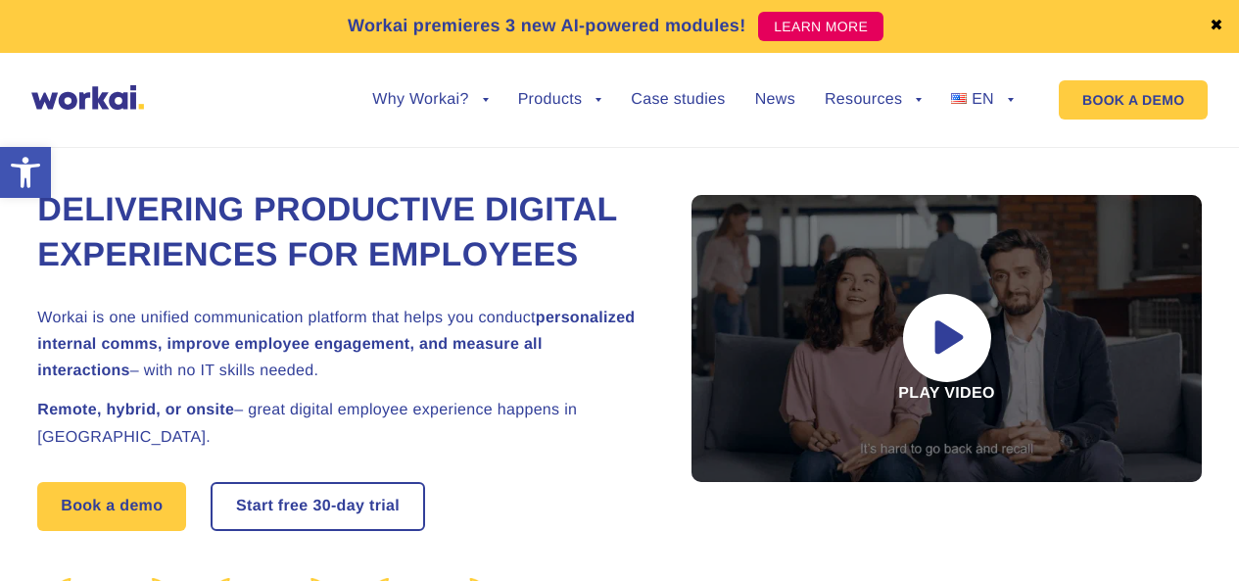  Describe the element at coordinates (341, 233) in the screenshot. I see `h1: Delivering Productive Digital Experiences for Employees` at that location.